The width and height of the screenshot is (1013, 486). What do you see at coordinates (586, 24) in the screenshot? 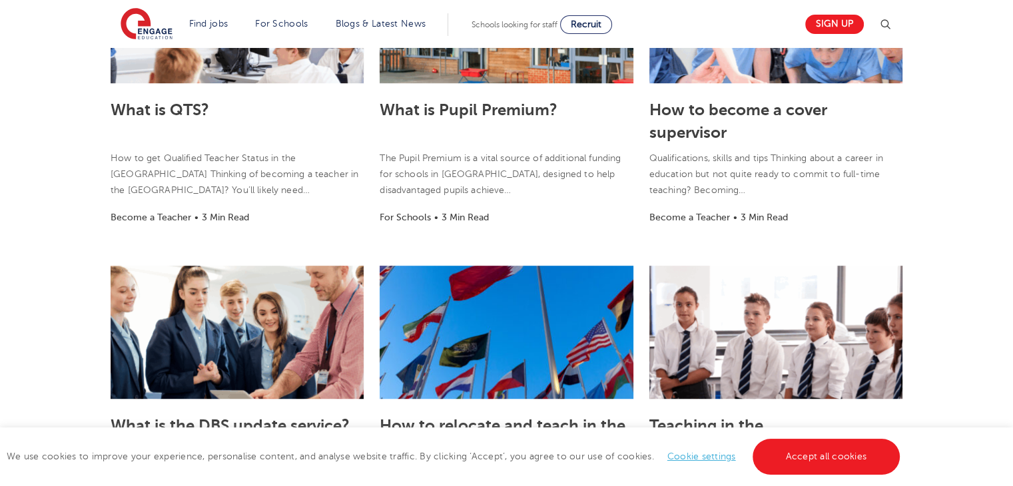
I see `span: Recruit` at bounding box center [586, 24].